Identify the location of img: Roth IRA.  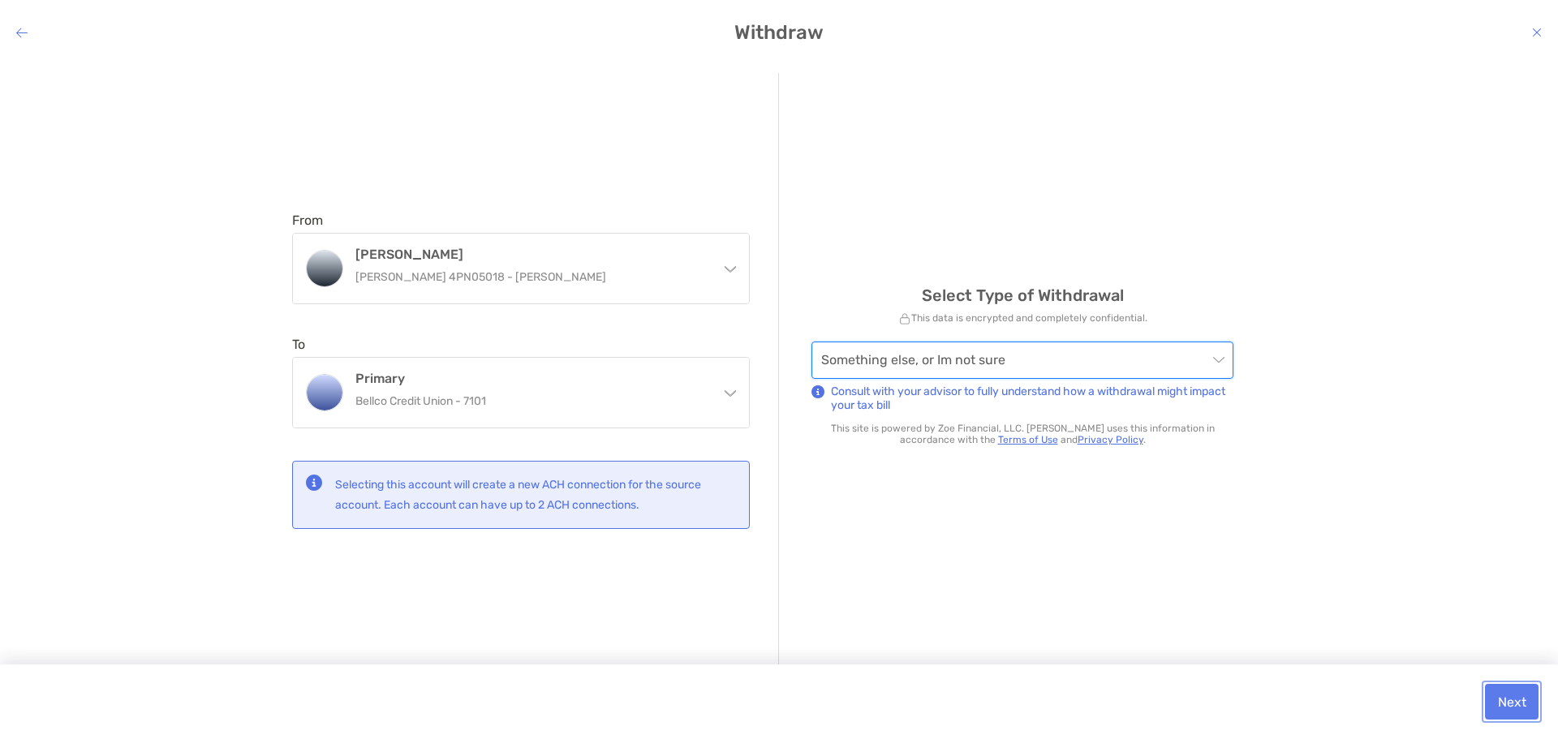
(325, 269).